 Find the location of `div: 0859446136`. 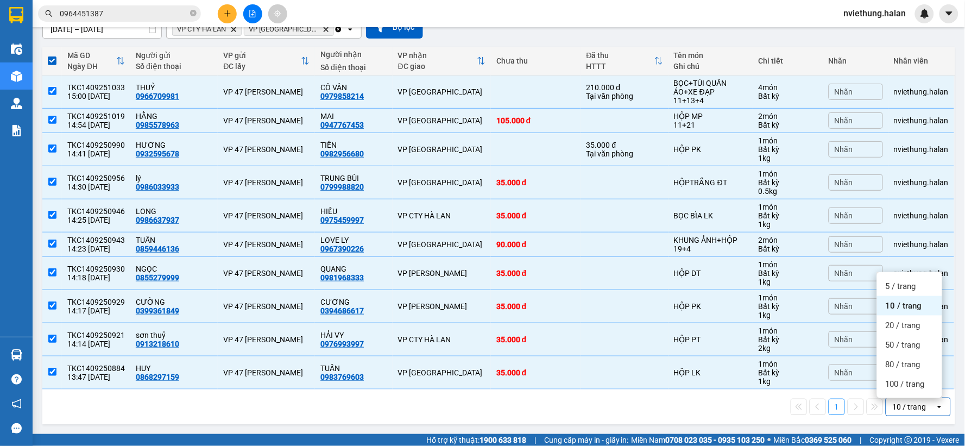

div: 0859446136 is located at coordinates (157, 249).